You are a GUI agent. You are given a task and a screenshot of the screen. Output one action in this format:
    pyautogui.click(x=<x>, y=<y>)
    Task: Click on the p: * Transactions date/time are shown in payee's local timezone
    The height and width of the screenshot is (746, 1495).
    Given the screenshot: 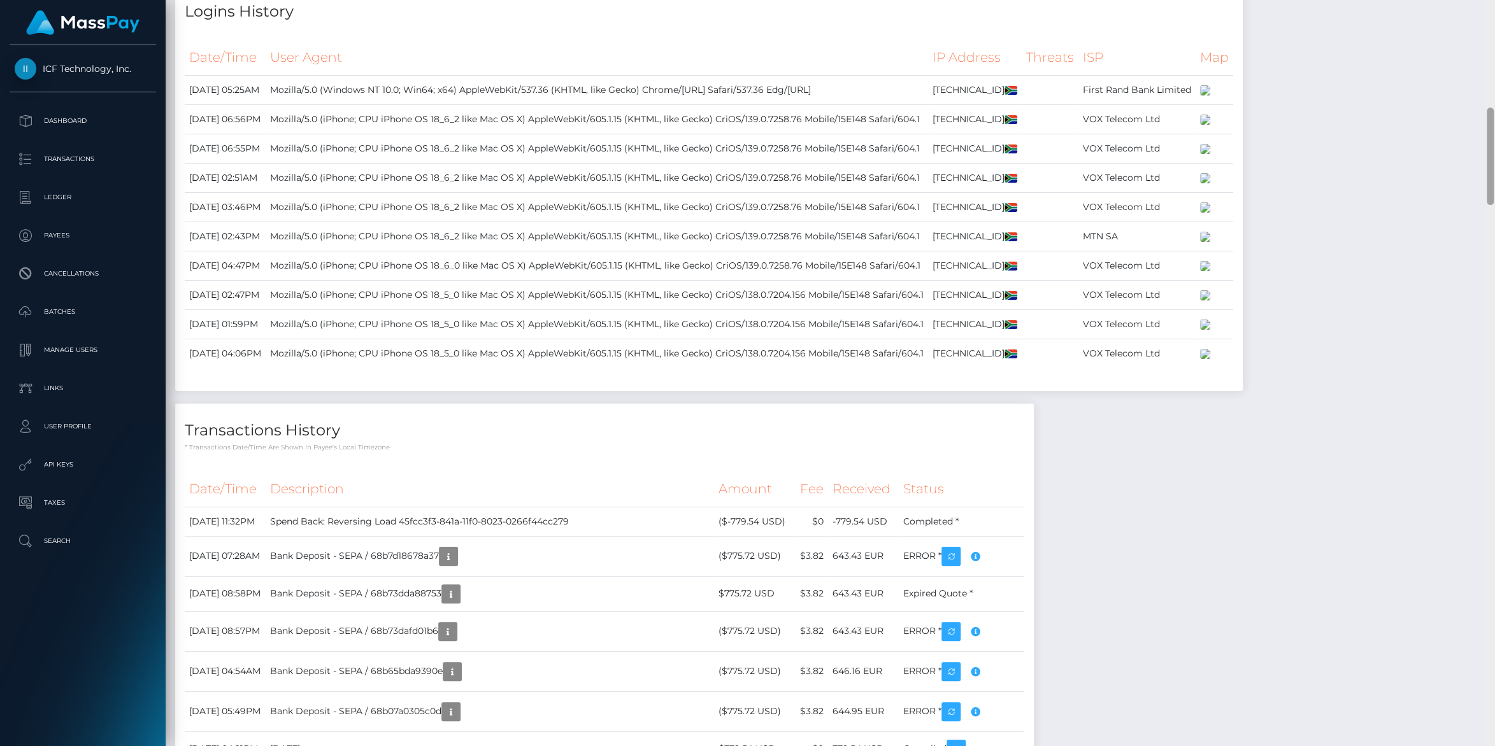 What is the action you would take?
    pyautogui.click(x=604, y=447)
    